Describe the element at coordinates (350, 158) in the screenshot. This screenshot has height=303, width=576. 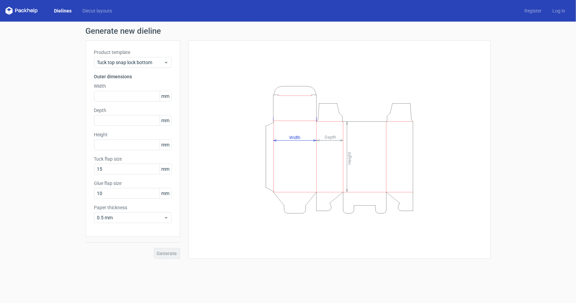
I see `tspan: Height` at that location.